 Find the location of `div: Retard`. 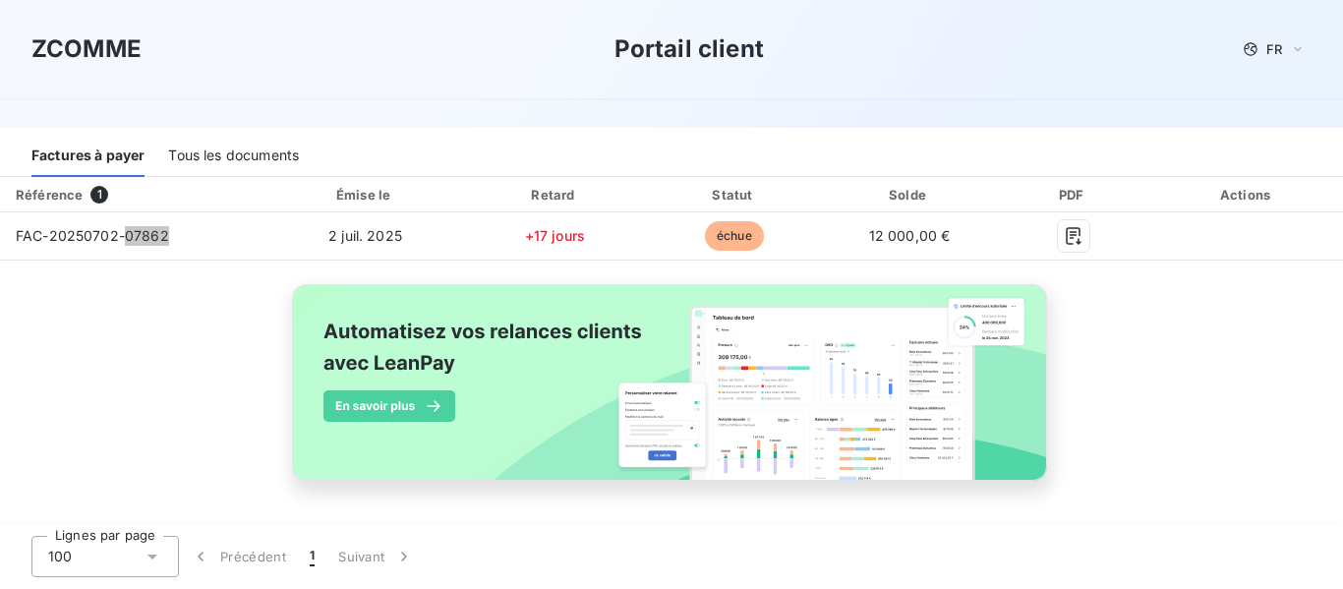

div: Retard is located at coordinates (554, 195).